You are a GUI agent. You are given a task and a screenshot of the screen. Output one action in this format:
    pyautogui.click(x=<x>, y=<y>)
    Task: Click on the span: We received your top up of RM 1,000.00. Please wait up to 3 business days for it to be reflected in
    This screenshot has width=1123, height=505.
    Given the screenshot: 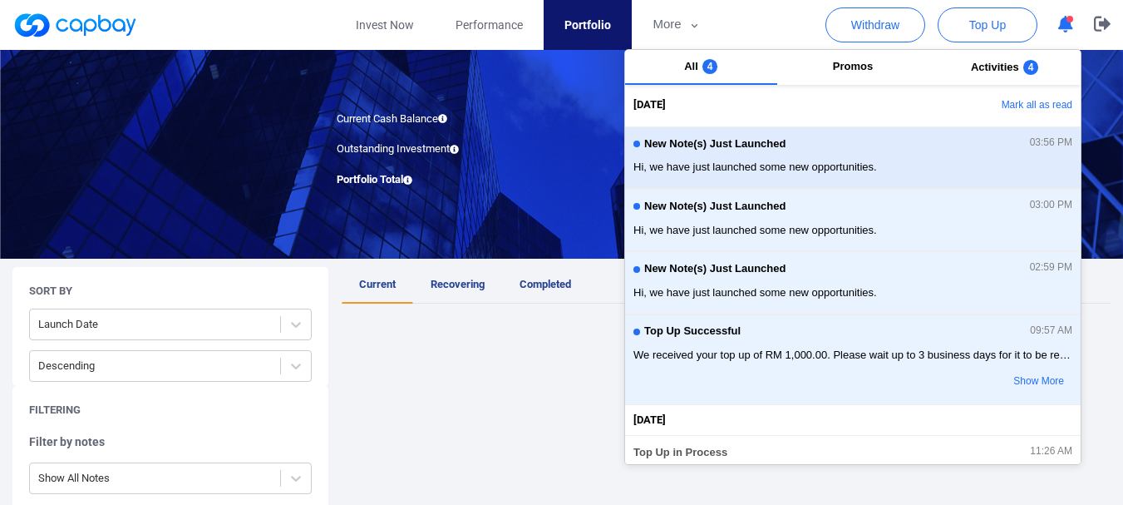 What is the action you would take?
    pyautogui.click(x=853, y=355)
    